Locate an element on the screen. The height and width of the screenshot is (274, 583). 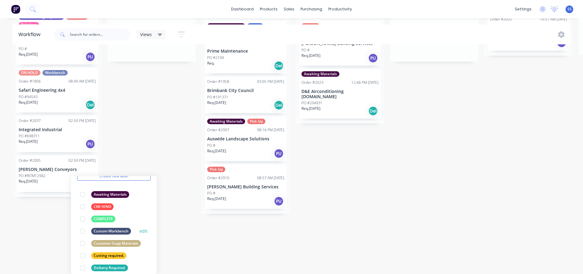
div: Order #2005 is located at coordinates (30, 161).